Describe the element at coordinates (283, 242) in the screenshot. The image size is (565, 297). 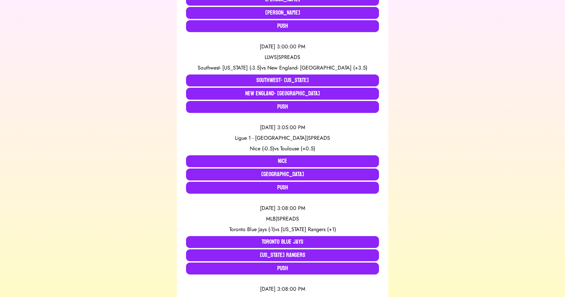
I see `button: Toronto Blue Jays` at that location.